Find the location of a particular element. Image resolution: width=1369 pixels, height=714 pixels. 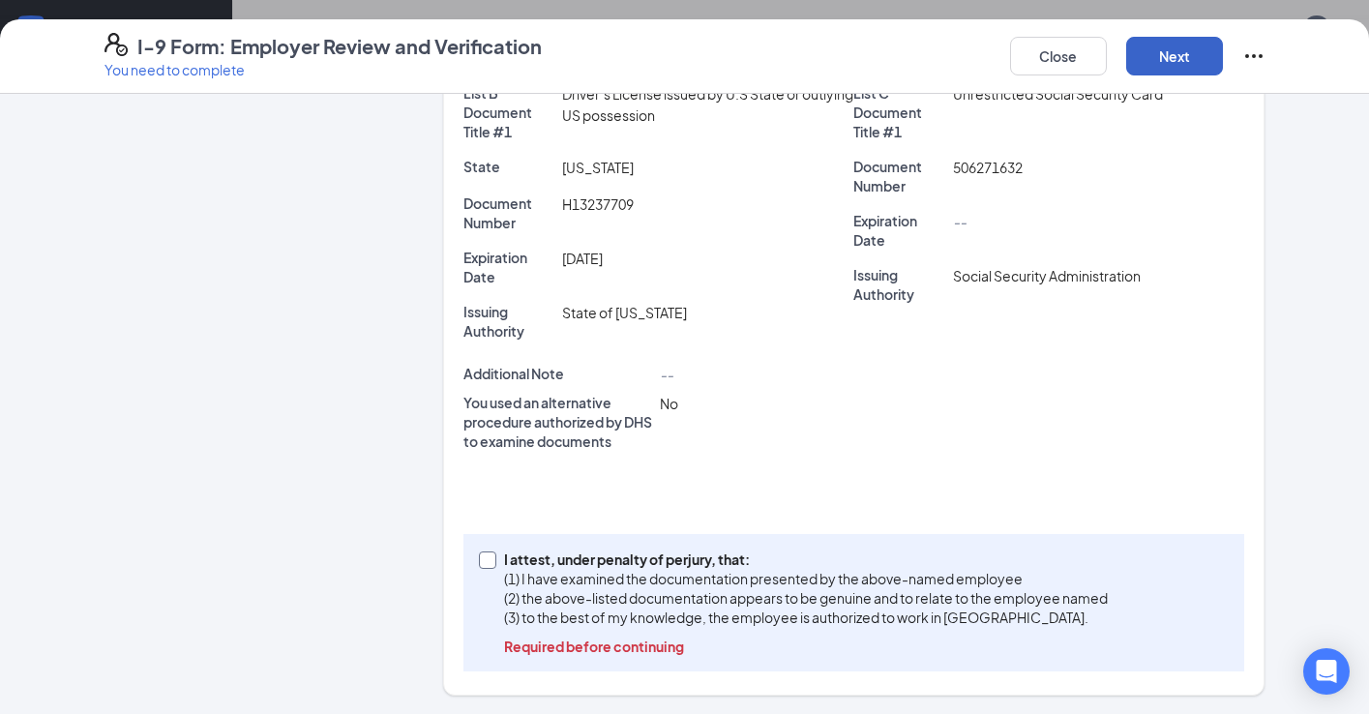

p: (1) I have examined the documentation presented by the above-named employee is located at coordinates (806, 579).